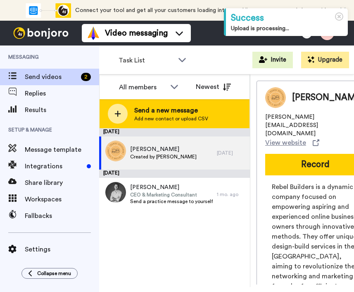  Describe the element at coordinates (116, 151) in the screenshot. I see `img: 915bc65c-1053-4746-ae19-240c4fe2fd7a.png` at that location.